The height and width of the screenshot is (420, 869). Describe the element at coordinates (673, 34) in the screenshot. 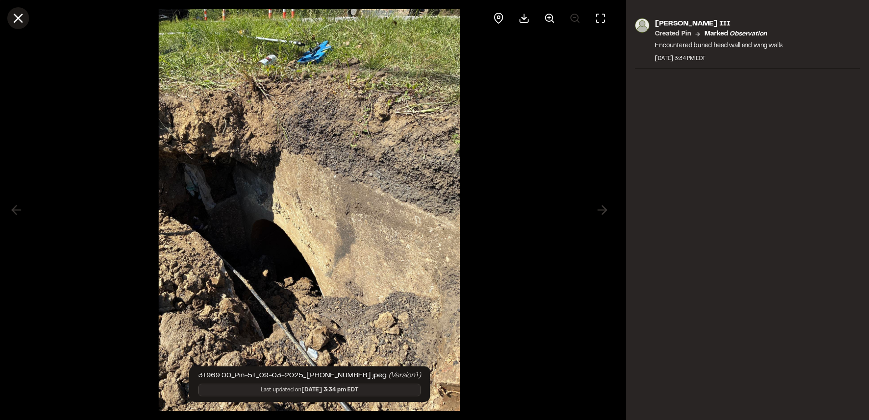

I see `p: Created Pin` at that location.